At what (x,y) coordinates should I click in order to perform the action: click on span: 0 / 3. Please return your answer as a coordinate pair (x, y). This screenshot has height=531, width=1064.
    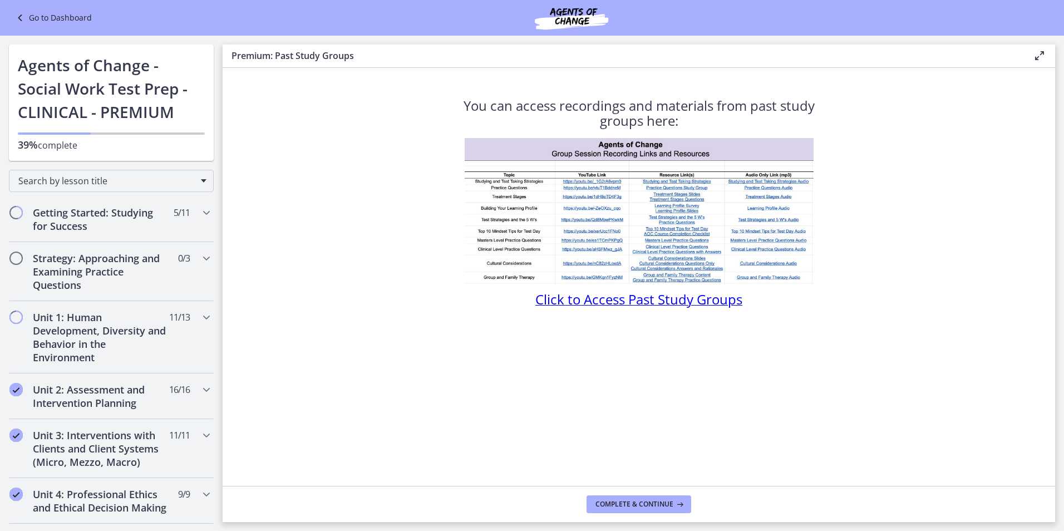
    Looking at the image, I should click on (184, 258).